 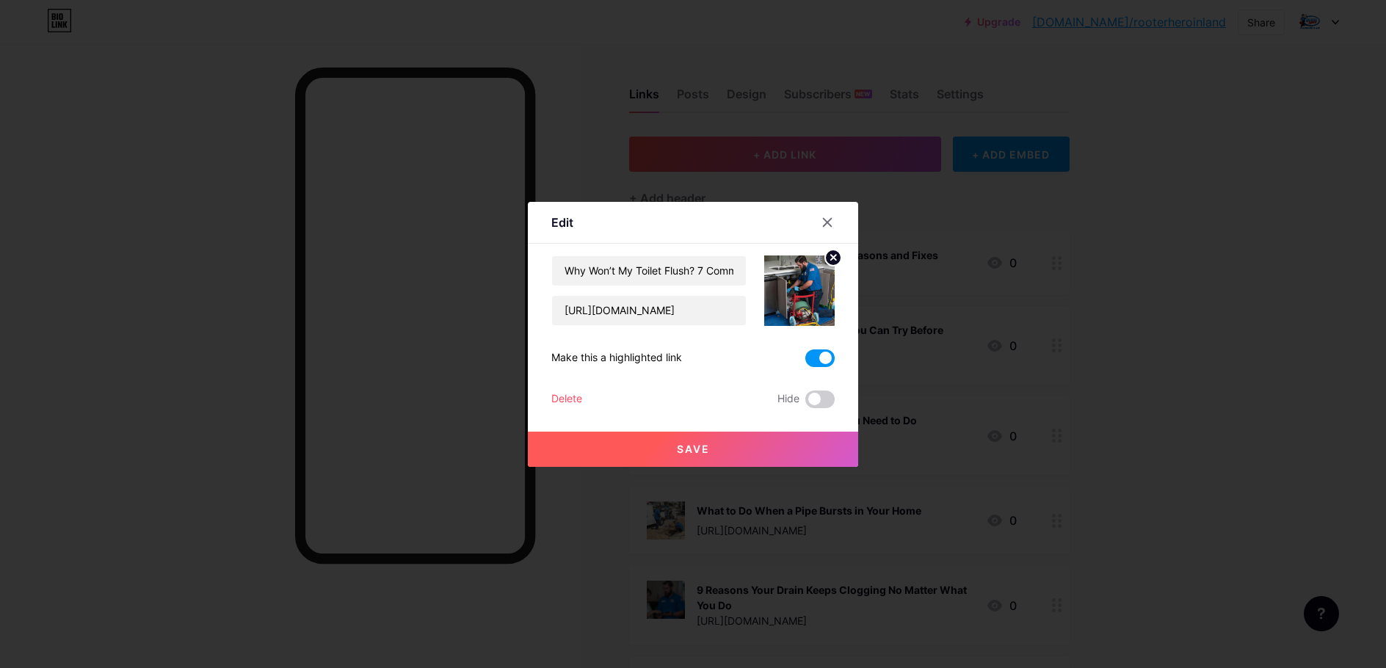 I want to click on input: Title, so click(x=649, y=271).